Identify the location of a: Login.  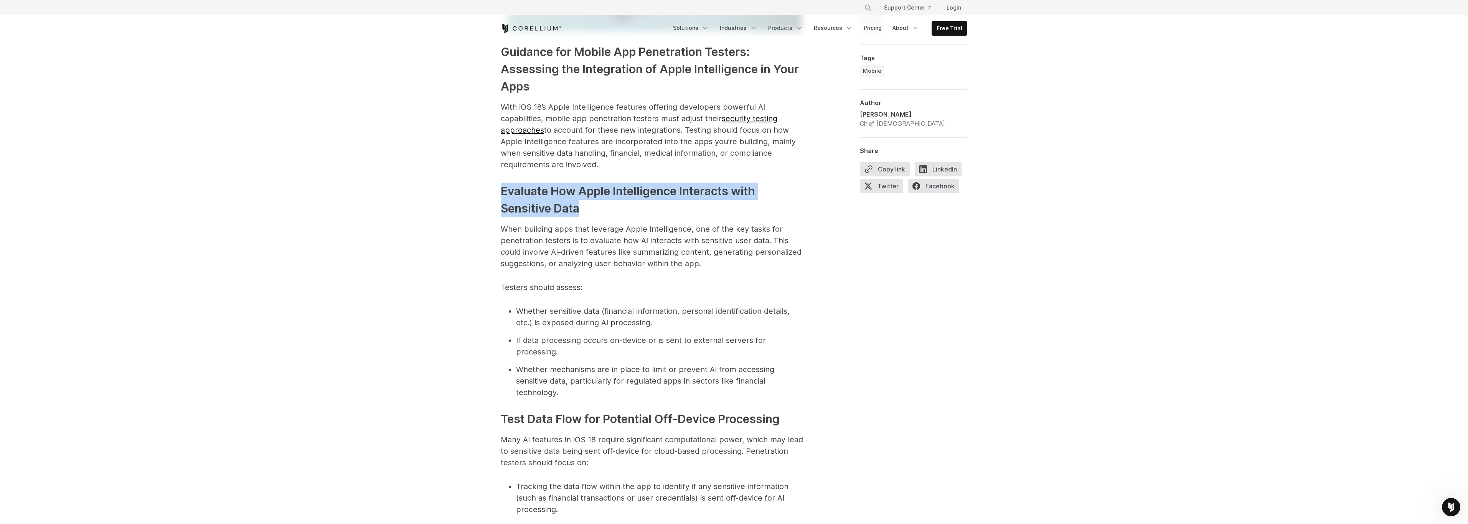
(954, 8).